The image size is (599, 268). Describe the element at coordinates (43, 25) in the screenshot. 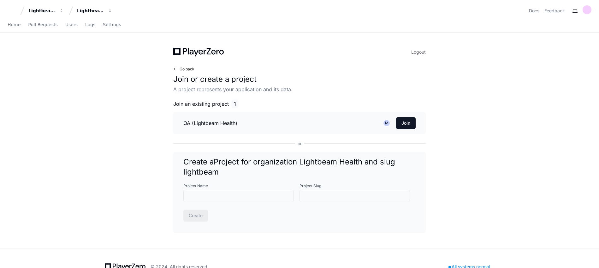

I see `span: Pull Requests` at that location.